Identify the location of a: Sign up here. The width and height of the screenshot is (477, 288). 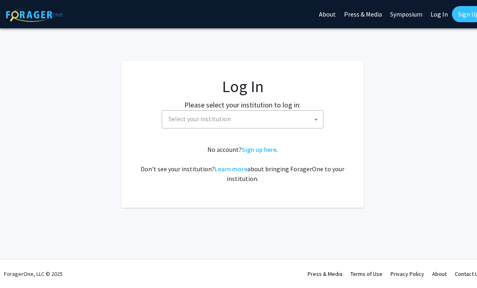
(259, 150).